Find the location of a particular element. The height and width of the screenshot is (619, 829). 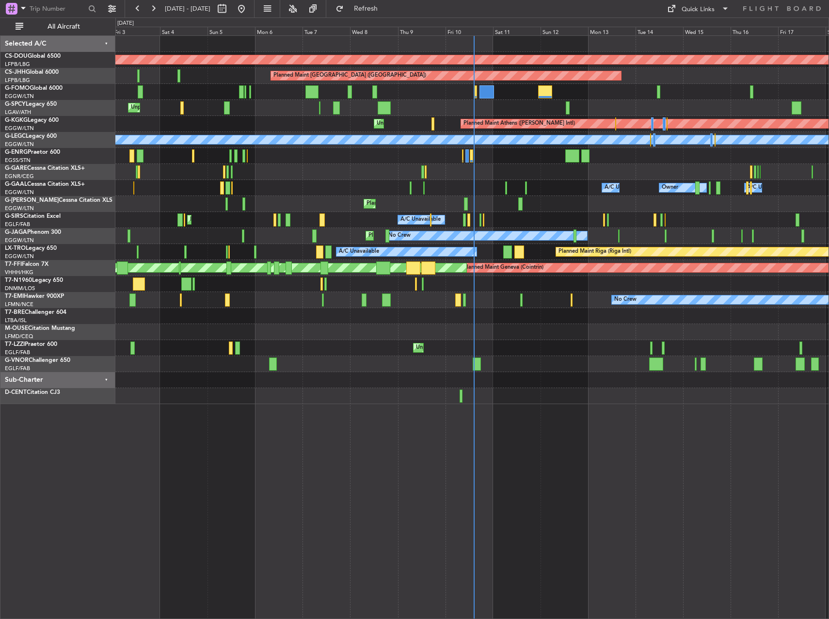

div: Fri 17 is located at coordinates (802, 31).